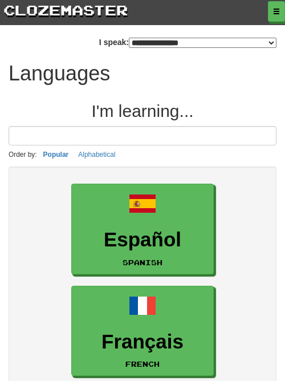  I want to click on h3: Français, so click(142, 341).